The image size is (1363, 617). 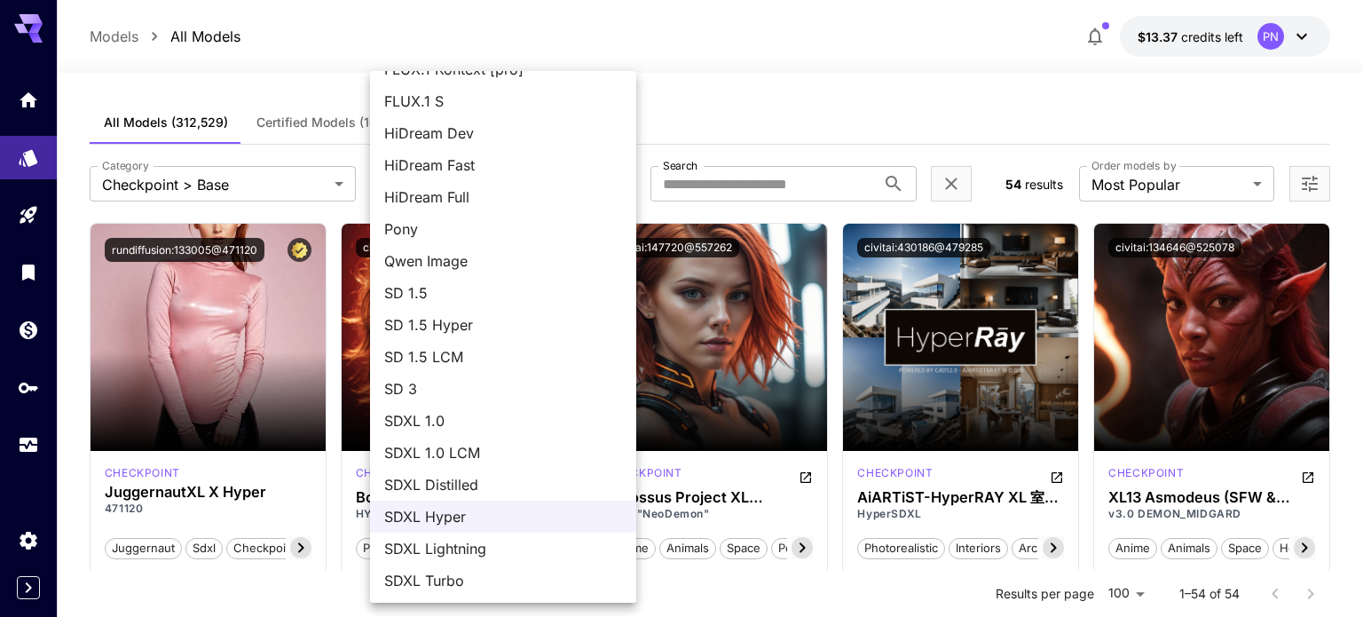 I want to click on span: SDXL Hyper, so click(x=503, y=516).